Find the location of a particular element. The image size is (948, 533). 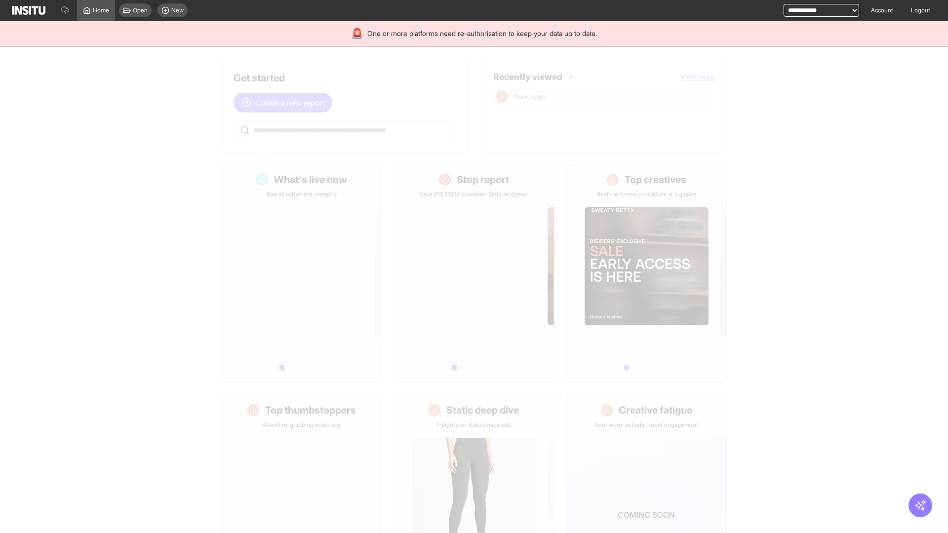

span: Home is located at coordinates (101, 10).